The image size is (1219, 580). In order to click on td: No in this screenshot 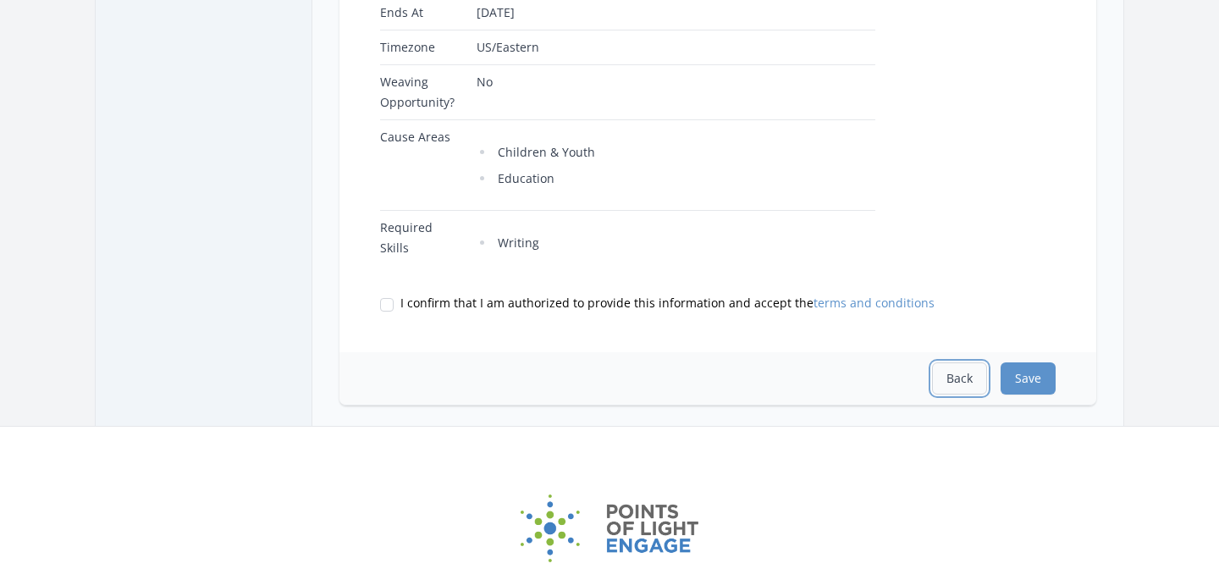, I will do `click(672, 92)`.